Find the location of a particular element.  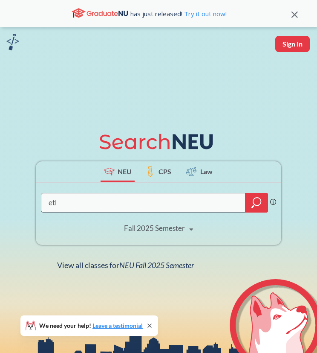

a: sandbox logo is located at coordinates (13, 43).